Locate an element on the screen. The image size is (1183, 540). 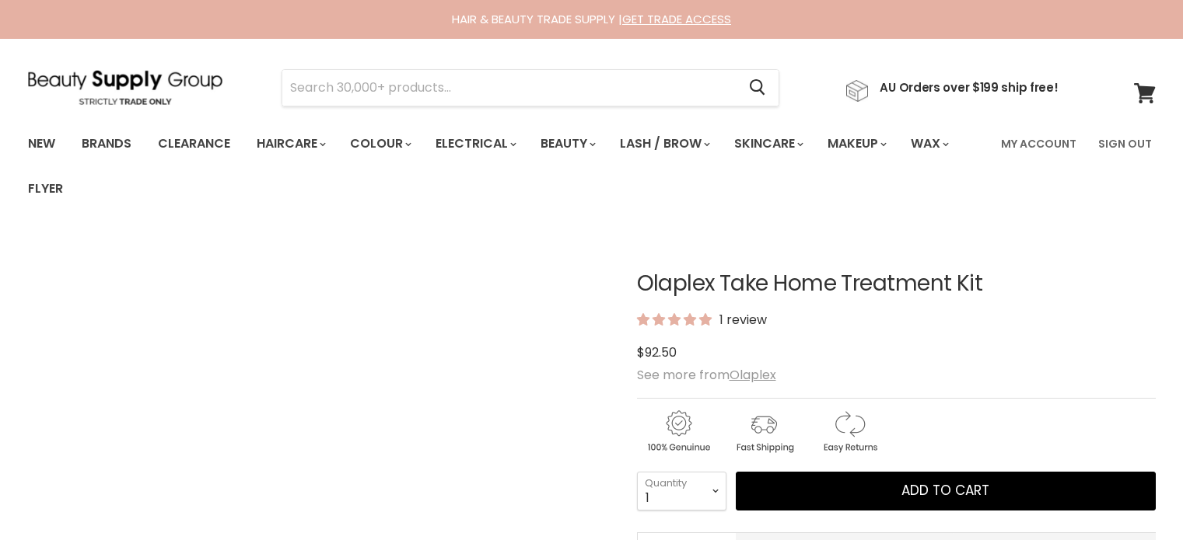
select: Quantity is located at coordinates (681, 491).